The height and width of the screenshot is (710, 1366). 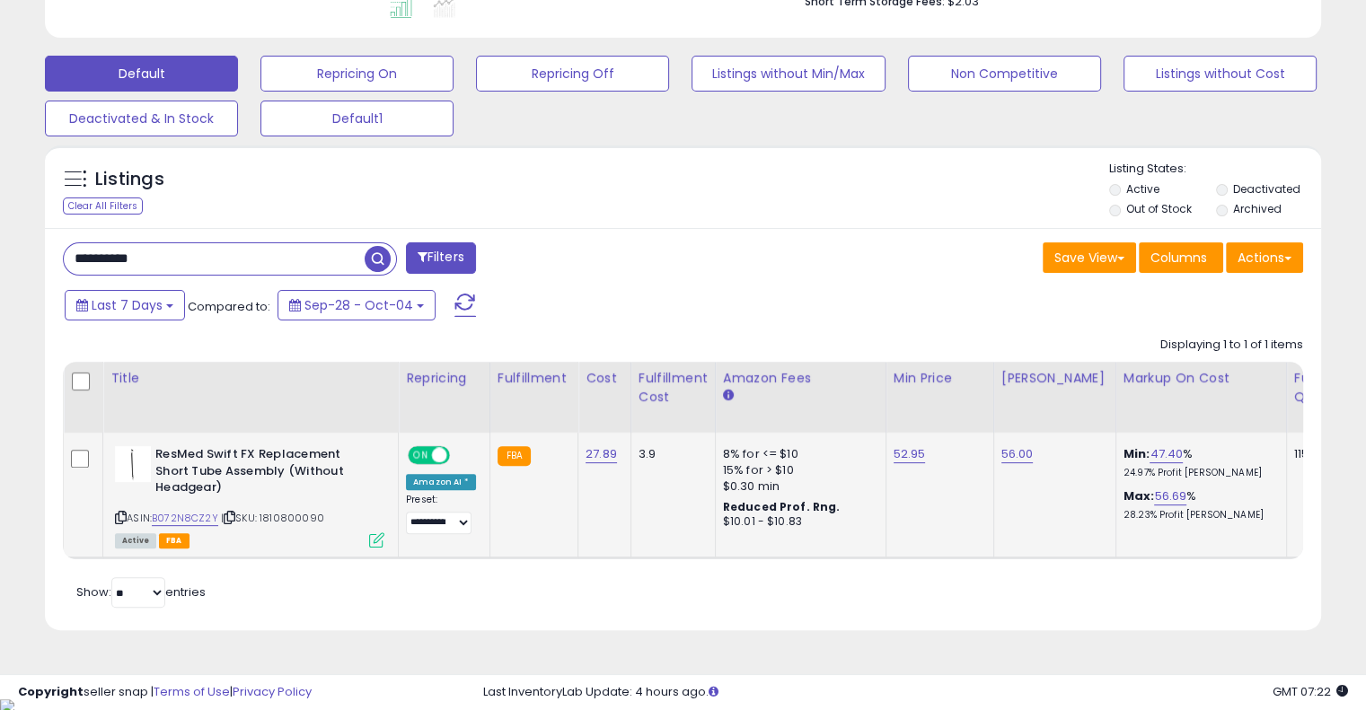 I want to click on small: Amazon Fees., so click(x=728, y=396).